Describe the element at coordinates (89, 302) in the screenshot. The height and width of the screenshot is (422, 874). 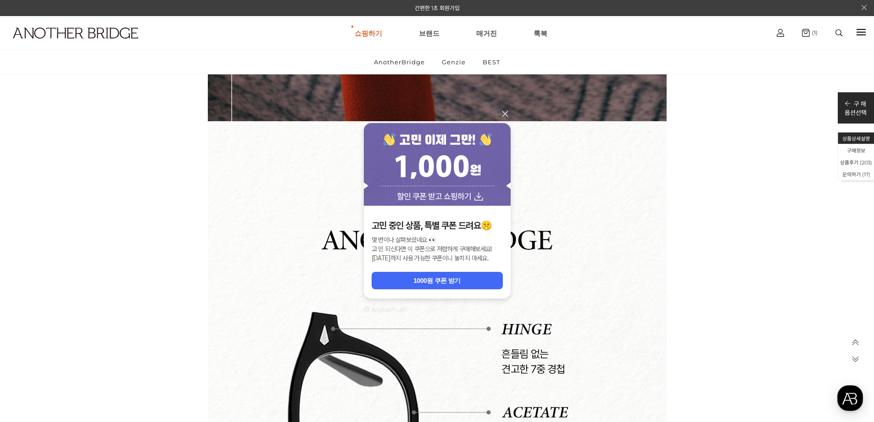
I see `a: 대화` at that location.